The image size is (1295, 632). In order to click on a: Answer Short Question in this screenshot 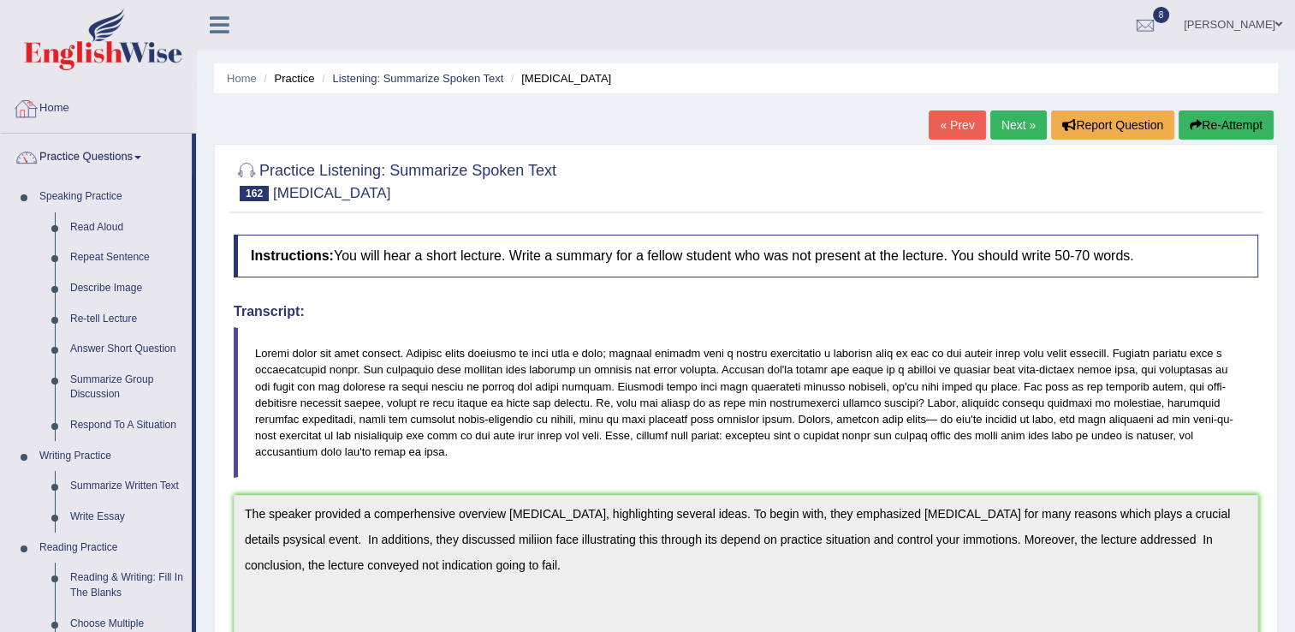, I will do `click(127, 349)`.